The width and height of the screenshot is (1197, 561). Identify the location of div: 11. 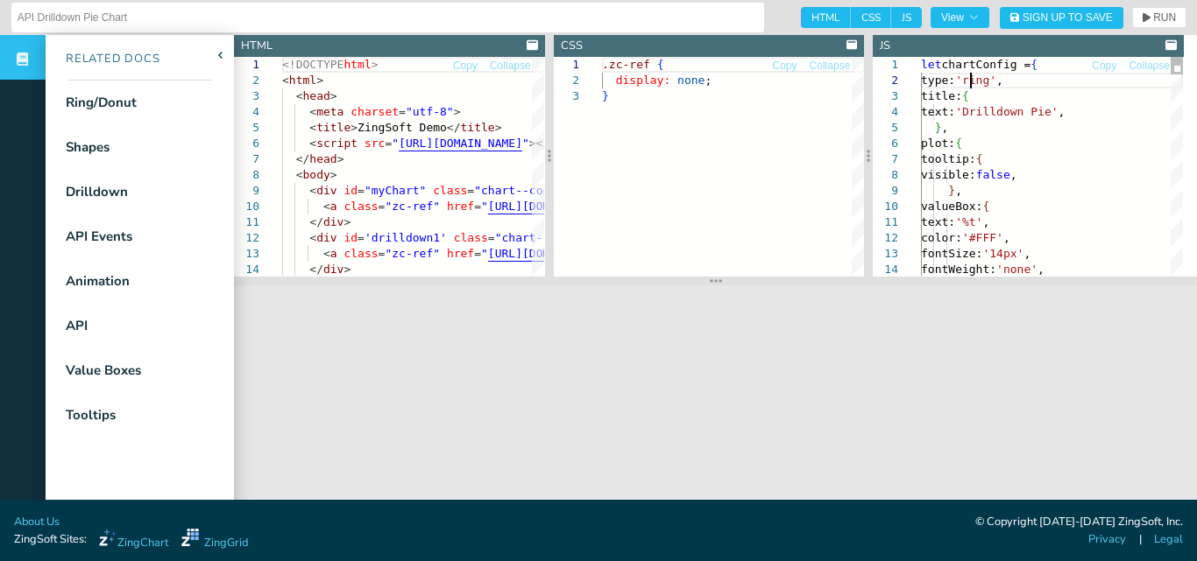
(885, 222).